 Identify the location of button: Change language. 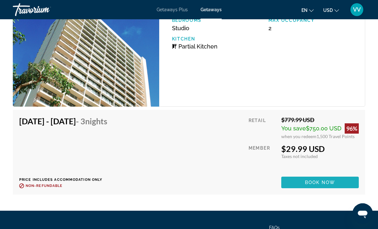
(308, 10).